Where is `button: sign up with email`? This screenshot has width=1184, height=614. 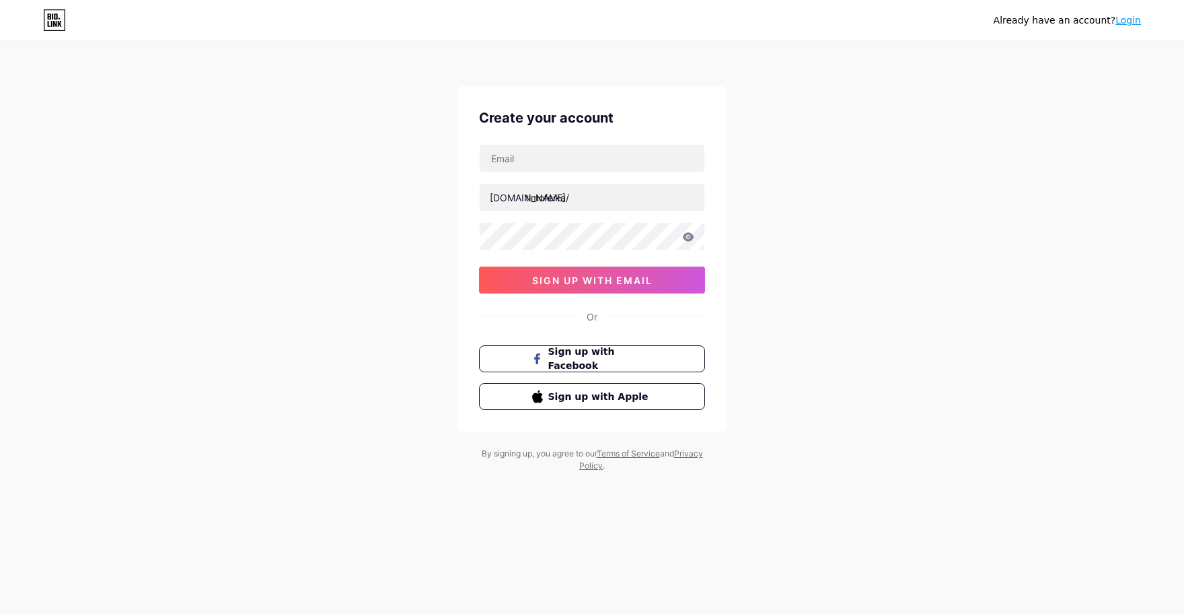
button: sign up with email is located at coordinates (592, 280).